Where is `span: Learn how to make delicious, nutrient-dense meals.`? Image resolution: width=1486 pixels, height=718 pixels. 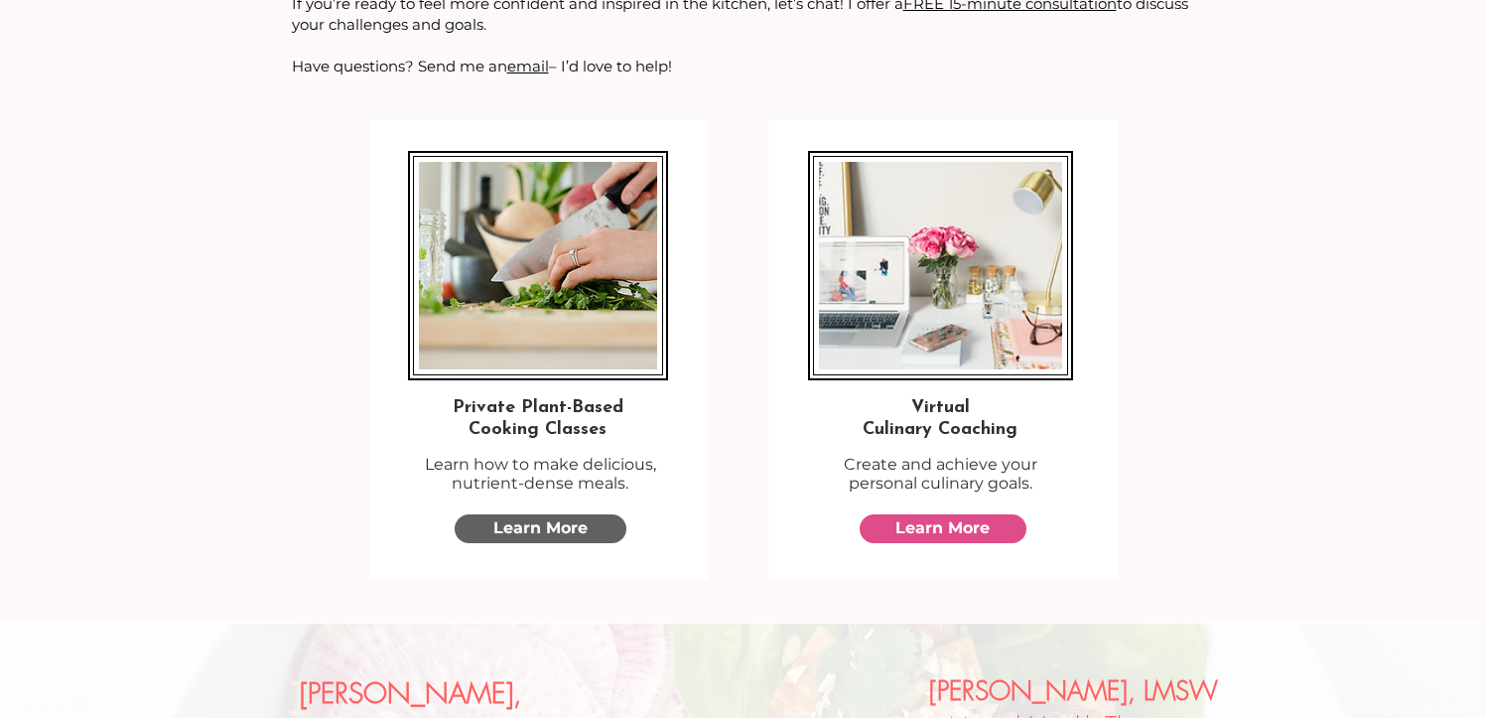 span: Learn how to make delicious, nutrient-dense meals. is located at coordinates (540, 474).